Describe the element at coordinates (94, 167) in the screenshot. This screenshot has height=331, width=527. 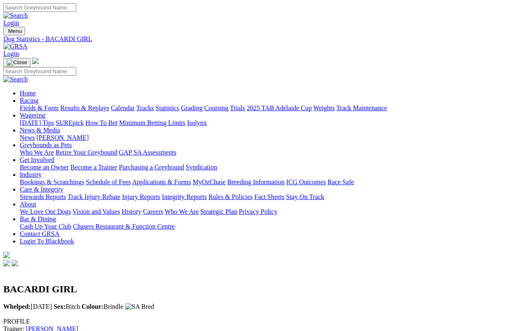
I see `a: Become a Trainer` at that location.